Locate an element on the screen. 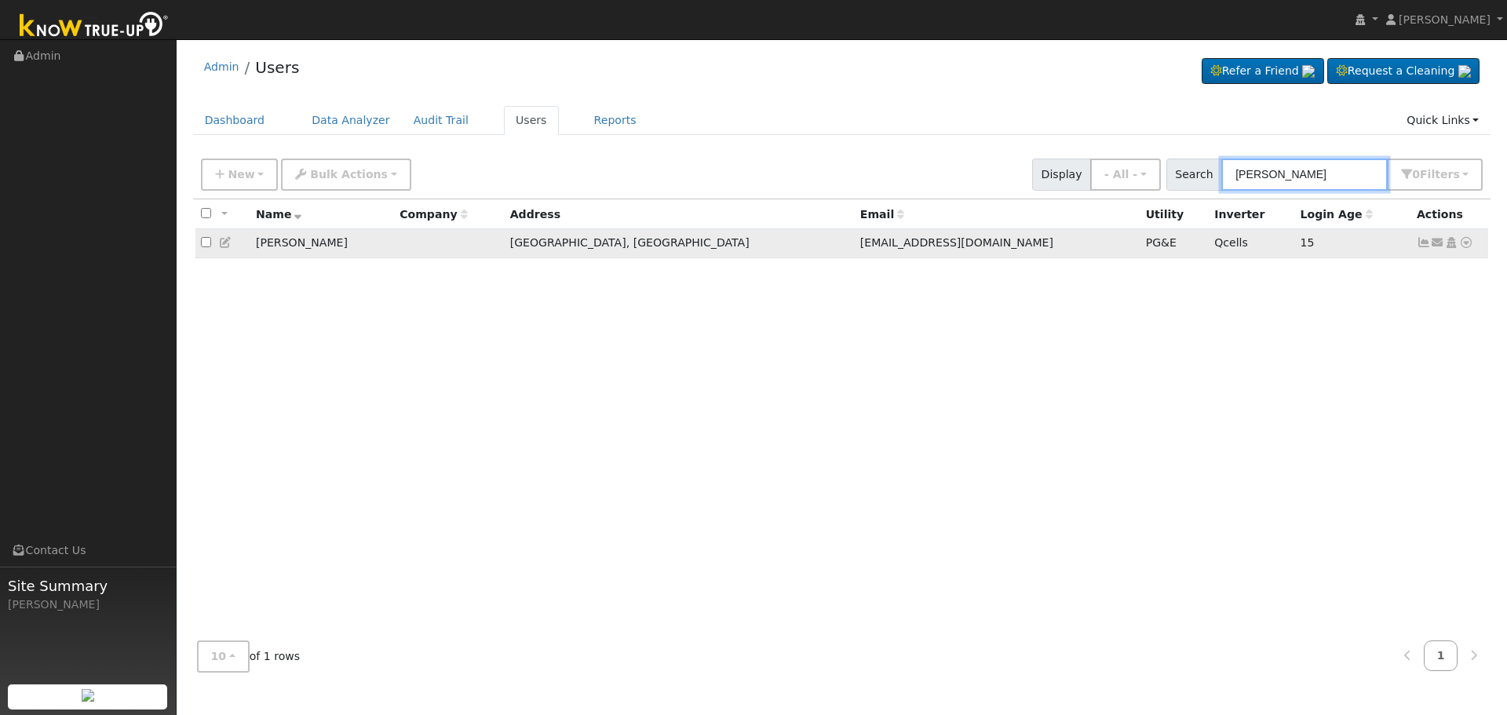 Image resolution: width=1507 pixels, height=715 pixels. button: 10 is located at coordinates (223, 656).